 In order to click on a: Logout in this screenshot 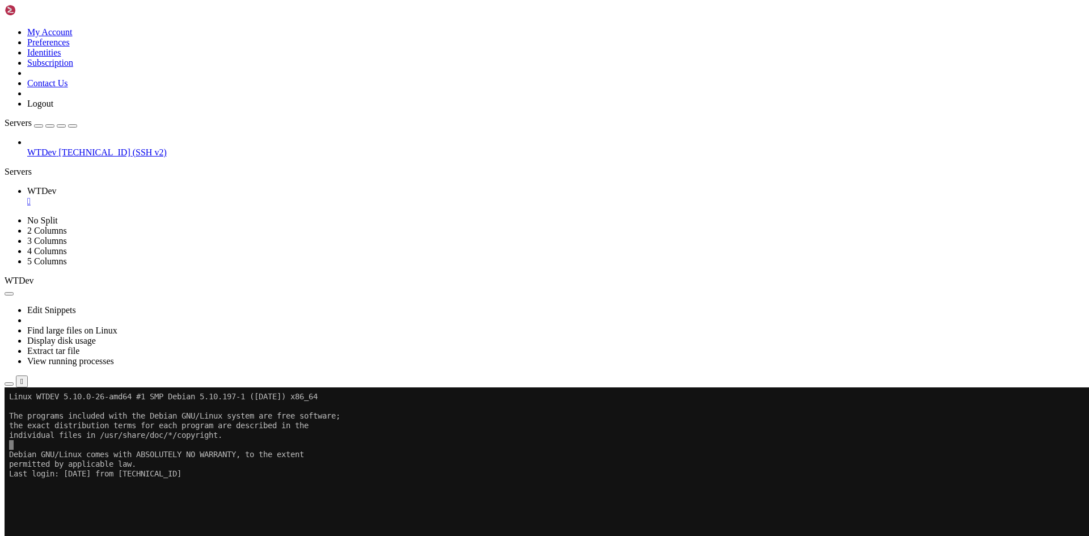, I will do `click(40, 103)`.